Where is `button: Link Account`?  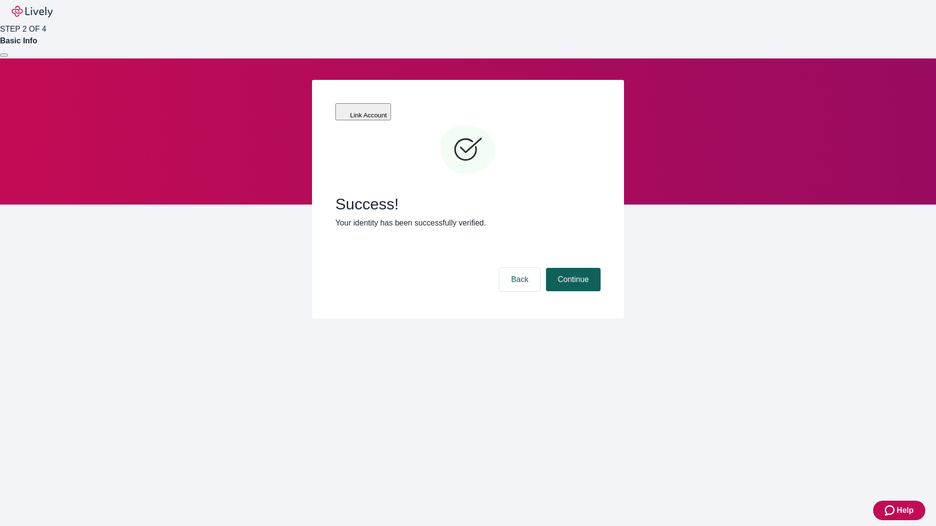 button: Link Account is located at coordinates (363, 112).